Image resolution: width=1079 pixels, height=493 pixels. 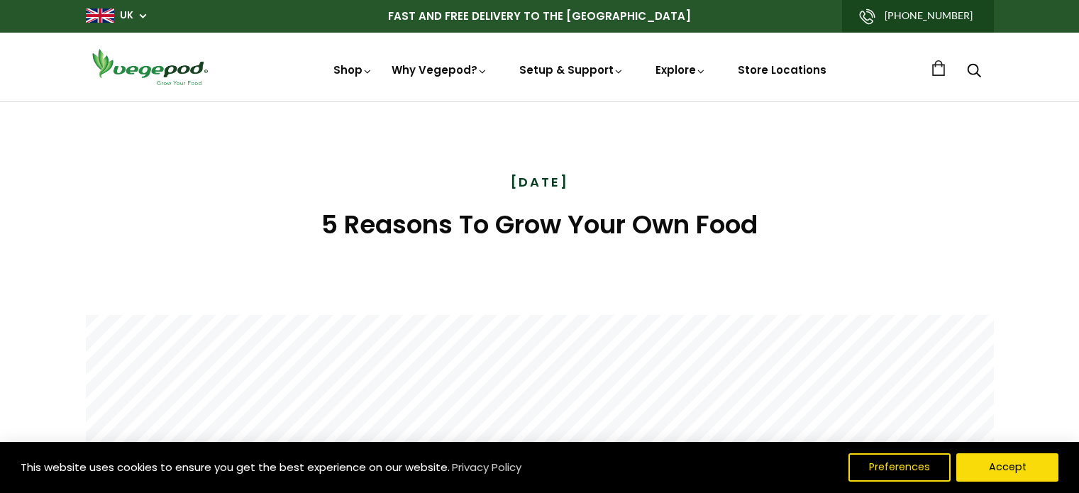 I want to click on img: Vegepod, so click(x=150, y=67).